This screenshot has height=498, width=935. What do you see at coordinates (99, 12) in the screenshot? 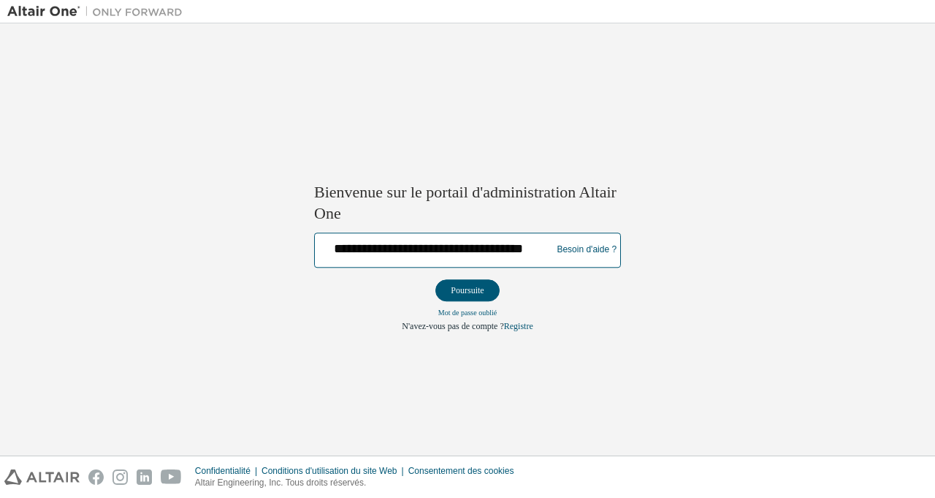
I see `img: Altair One` at bounding box center [99, 12].